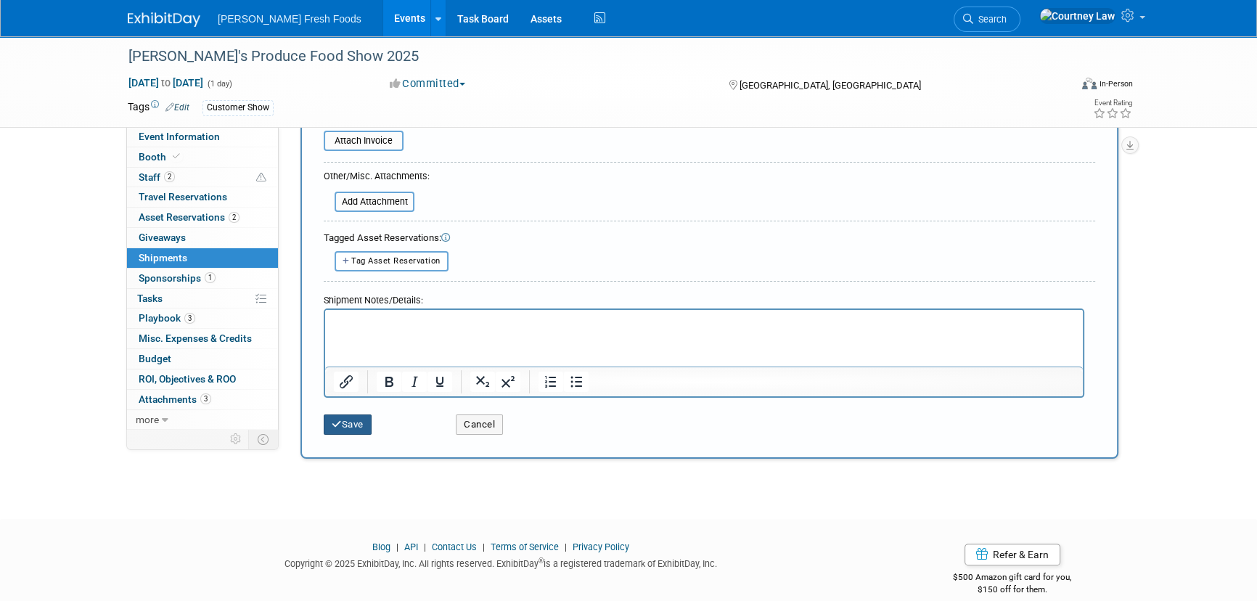  Describe the element at coordinates (176, 156) in the screenshot. I see `i: Booth reservation complete` at that location.